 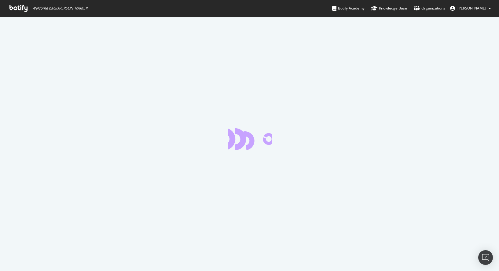 What do you see at coordinates (430, 8) in the screenshot?
I see `div: Organizations` at bounding box center [430, 8].